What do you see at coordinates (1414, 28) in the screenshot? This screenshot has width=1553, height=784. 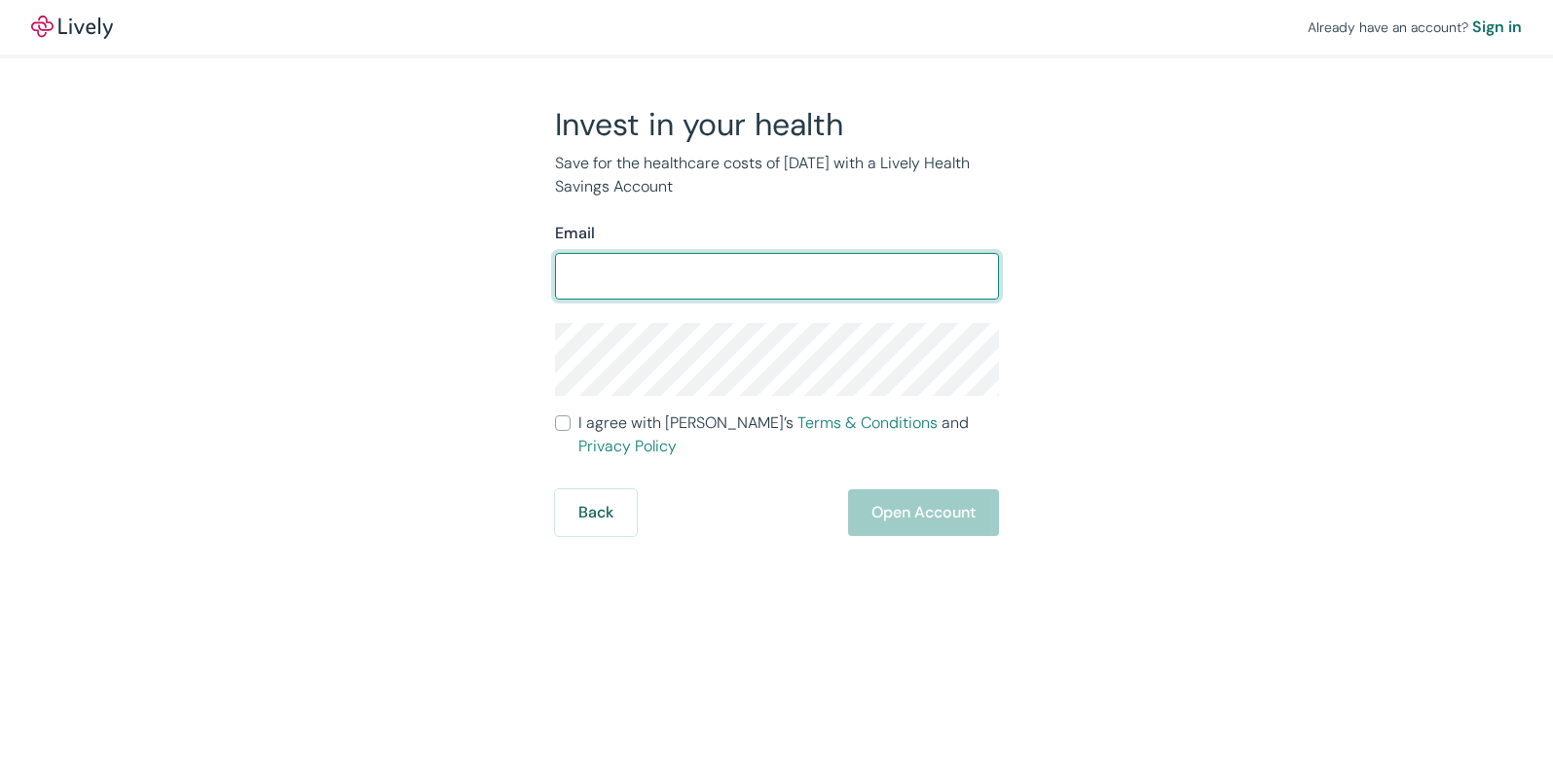 I see `div: Already have an account?` at bounding box center [1414, 28].